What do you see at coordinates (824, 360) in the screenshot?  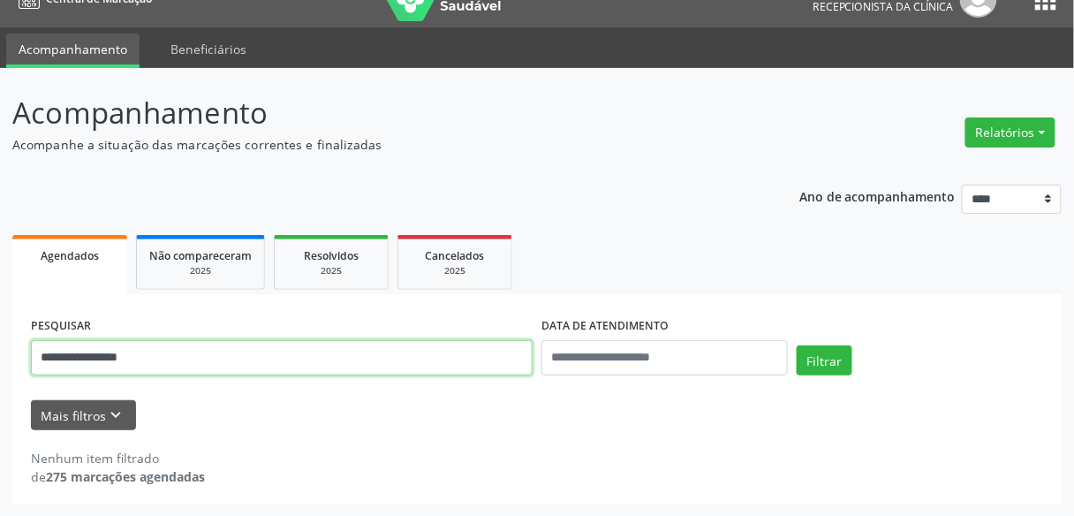 I see `button: Filtrar` at bounding box center [824, 360].